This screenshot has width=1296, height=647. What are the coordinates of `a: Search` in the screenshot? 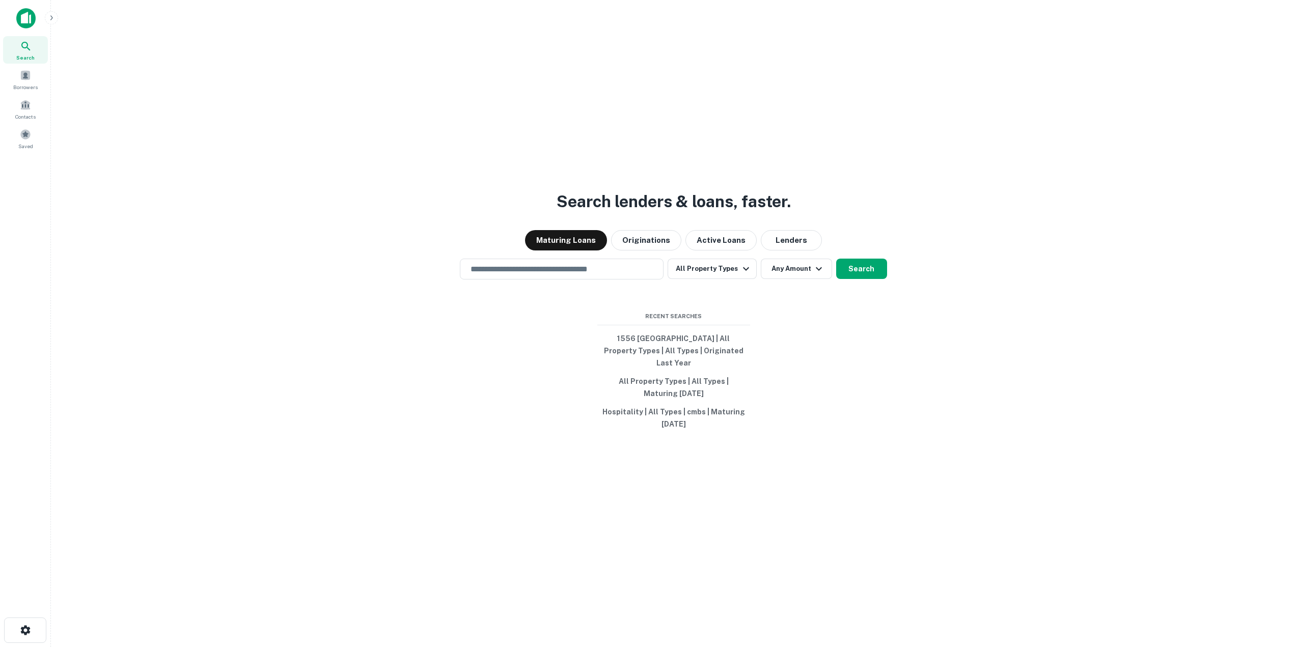 It's located at (25, 50).